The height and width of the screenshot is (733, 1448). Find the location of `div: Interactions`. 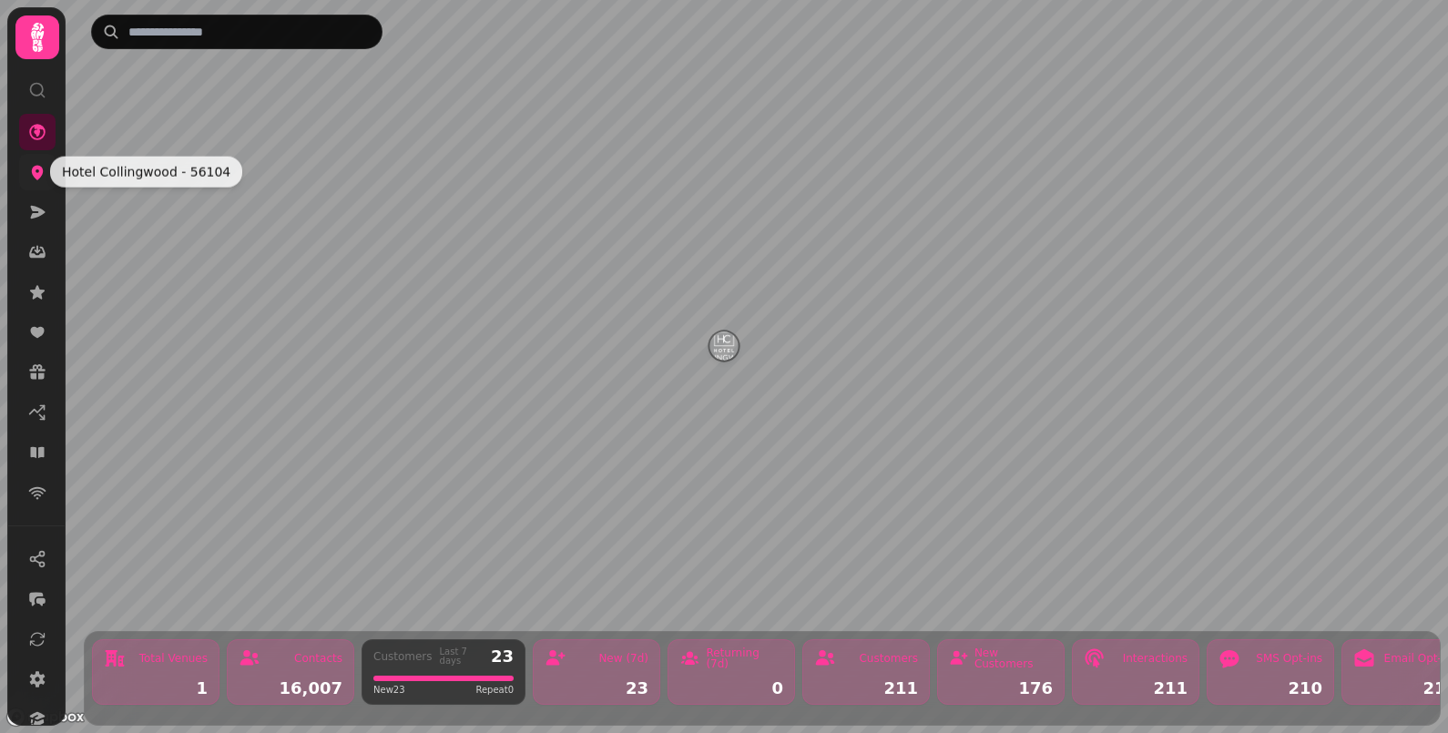

div: Interactions is located at coordinates (1155, 658).